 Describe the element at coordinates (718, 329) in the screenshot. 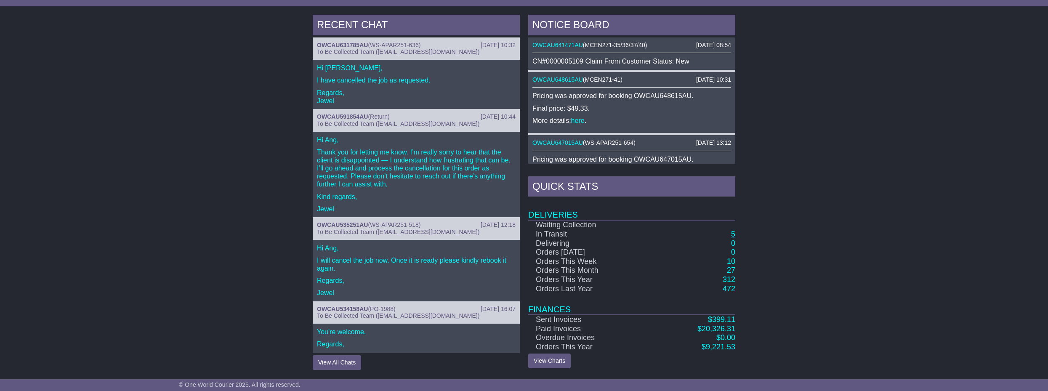

I see `span: 20,326.31` at that location.